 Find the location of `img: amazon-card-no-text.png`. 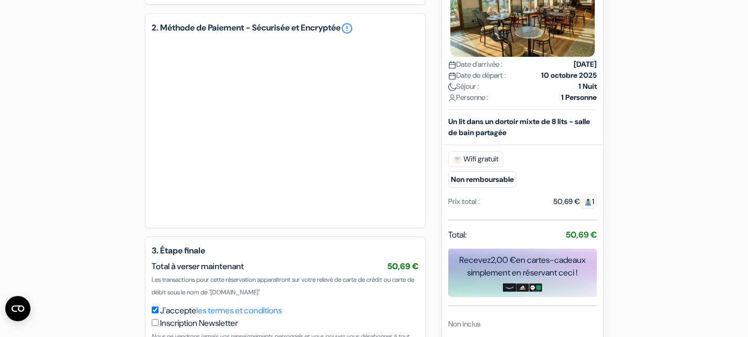

img: amazon-card-no-text.png is located at coordinates (509, 287).